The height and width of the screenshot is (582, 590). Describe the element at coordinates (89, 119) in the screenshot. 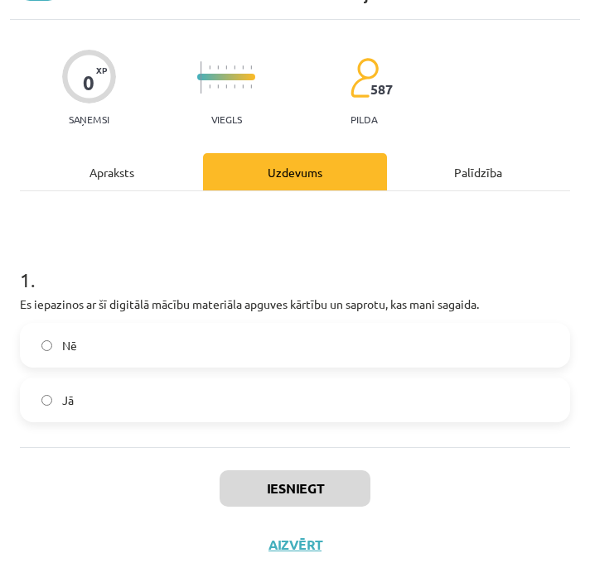

I see `p: Saņemsi` at that location.